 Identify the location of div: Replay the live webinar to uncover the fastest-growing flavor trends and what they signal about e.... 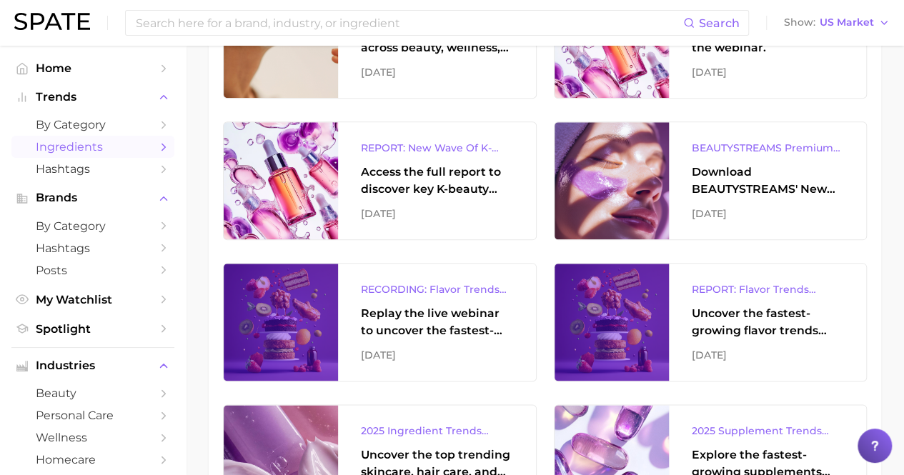
(437, 322).